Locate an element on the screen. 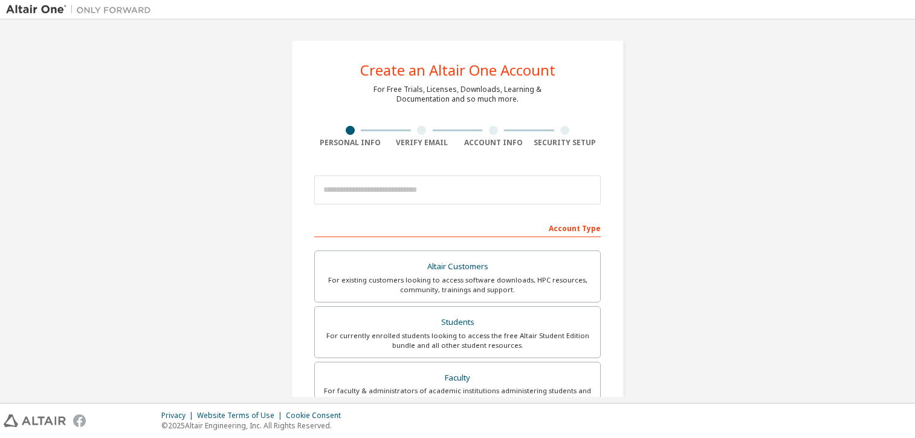 This screenshot has height=438, width=915. div: Create an Altair One Account is located at coordinates (458, 70).